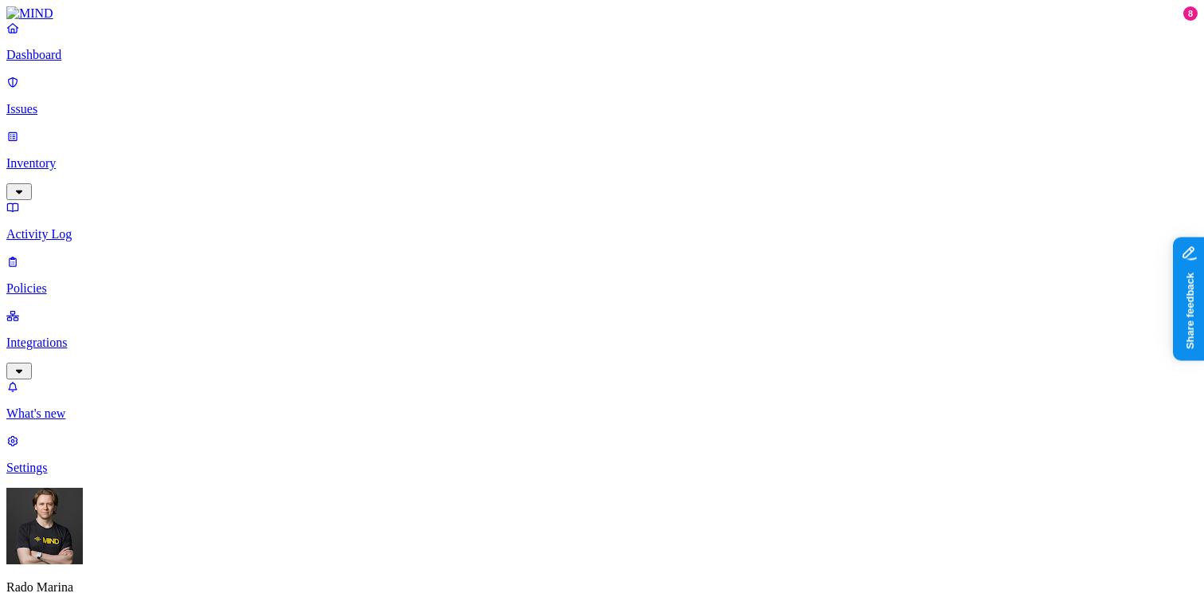 The height and width of the screenshot is (597, 1204). What do you see at coordinates (602, 234) in the screenshot?
I see `p: Activity Log` at bounding box center [602, 234].